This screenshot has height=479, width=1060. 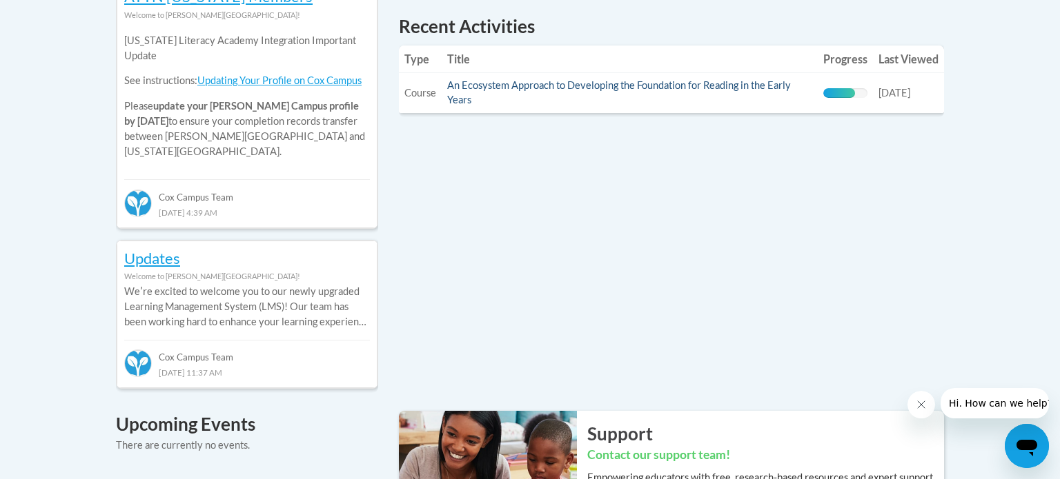 I want to click on p: See instructions:, so click(x=247, y=81).